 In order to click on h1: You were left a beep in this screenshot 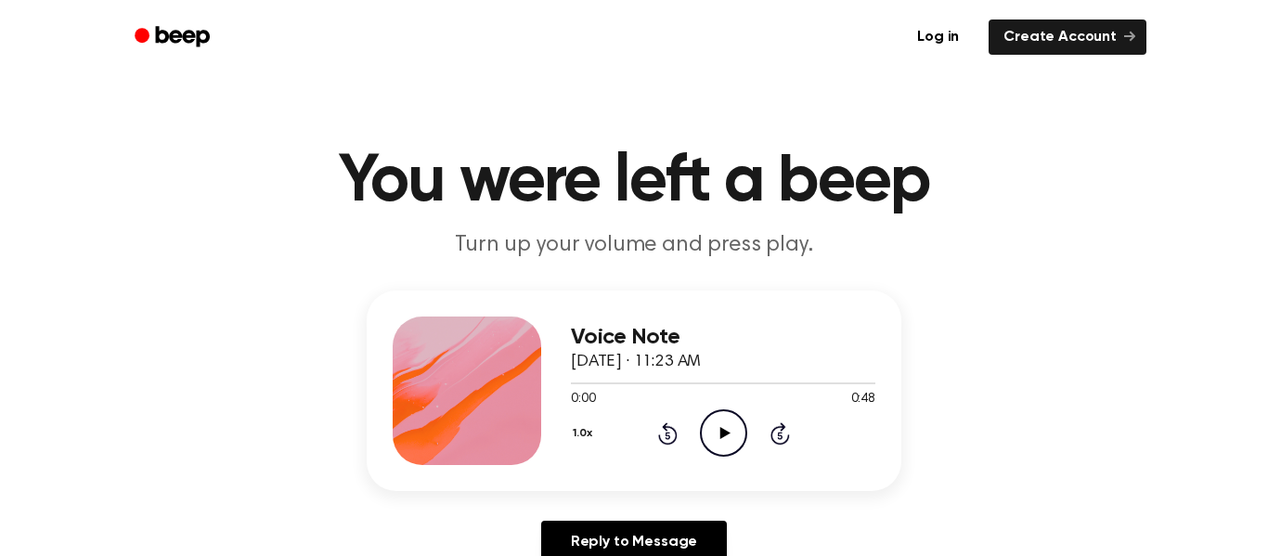, I will do `click(634, 182)`.